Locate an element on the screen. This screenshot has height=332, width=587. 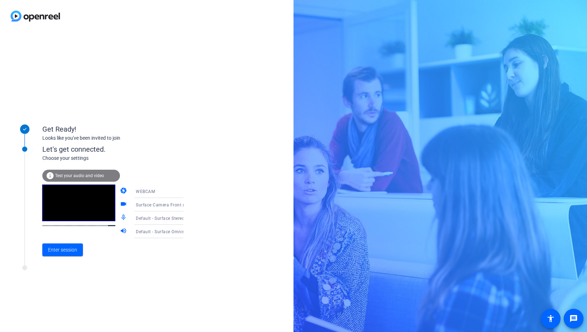
span: WEBCAM is located at coordinates (145, 191).